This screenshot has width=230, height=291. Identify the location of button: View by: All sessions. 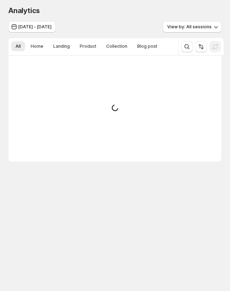
(193, 27).